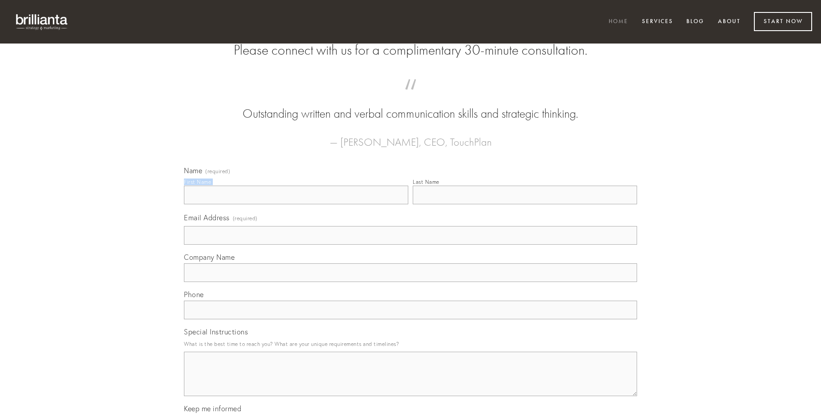  What do you see at coordinates (193, 171) in the screenshot?
I see `span: Name` at bounding box center [193, 171].